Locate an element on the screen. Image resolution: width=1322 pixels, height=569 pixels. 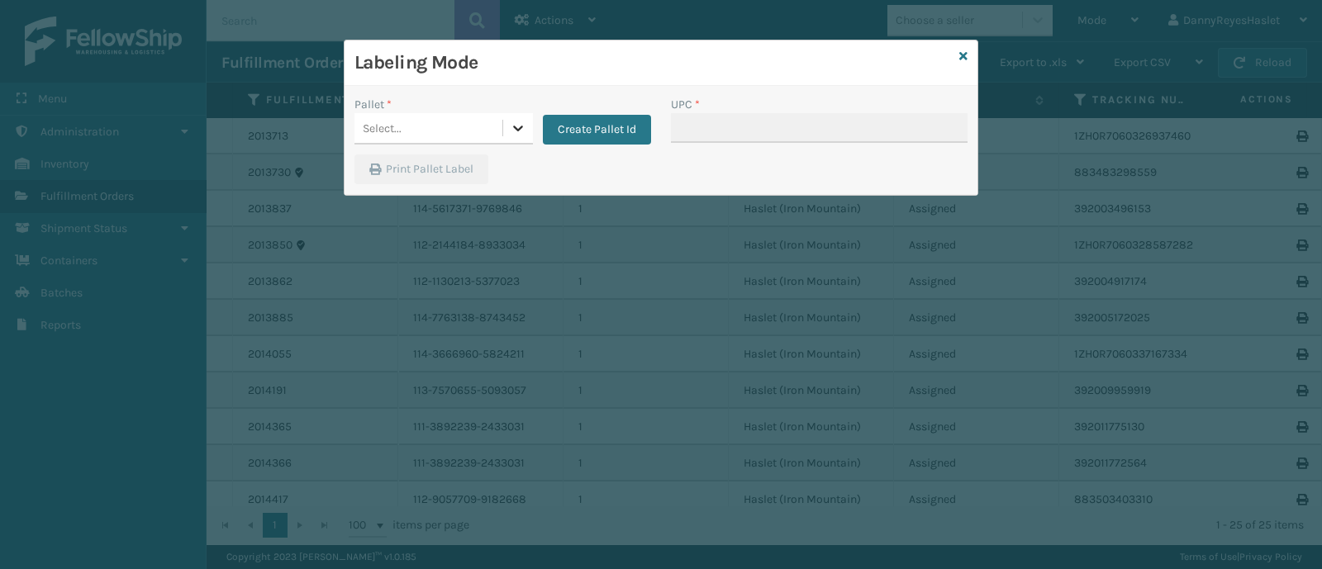
button: Print Pallet Label is located at coordinates (421, 169).